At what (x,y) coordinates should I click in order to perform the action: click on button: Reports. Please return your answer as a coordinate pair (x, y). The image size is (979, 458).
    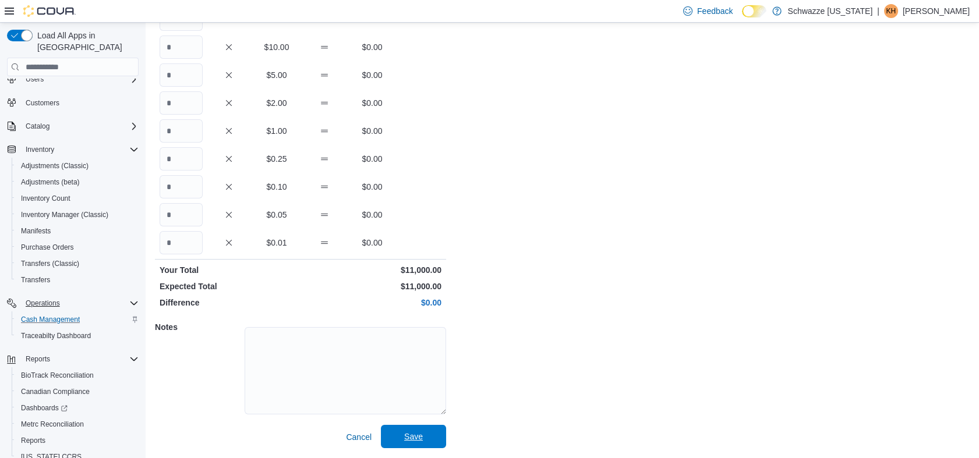
    Looking at the image, I should click on (38, 359).